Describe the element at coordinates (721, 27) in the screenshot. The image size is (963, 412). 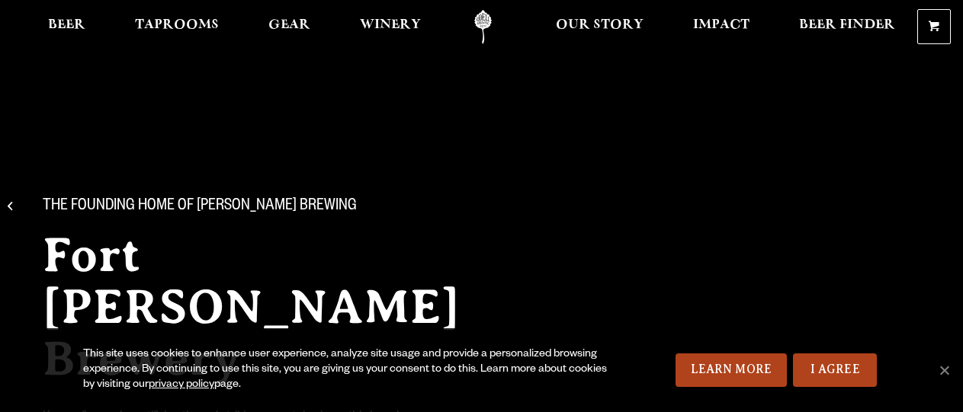
I see `a: Impact` at that location.